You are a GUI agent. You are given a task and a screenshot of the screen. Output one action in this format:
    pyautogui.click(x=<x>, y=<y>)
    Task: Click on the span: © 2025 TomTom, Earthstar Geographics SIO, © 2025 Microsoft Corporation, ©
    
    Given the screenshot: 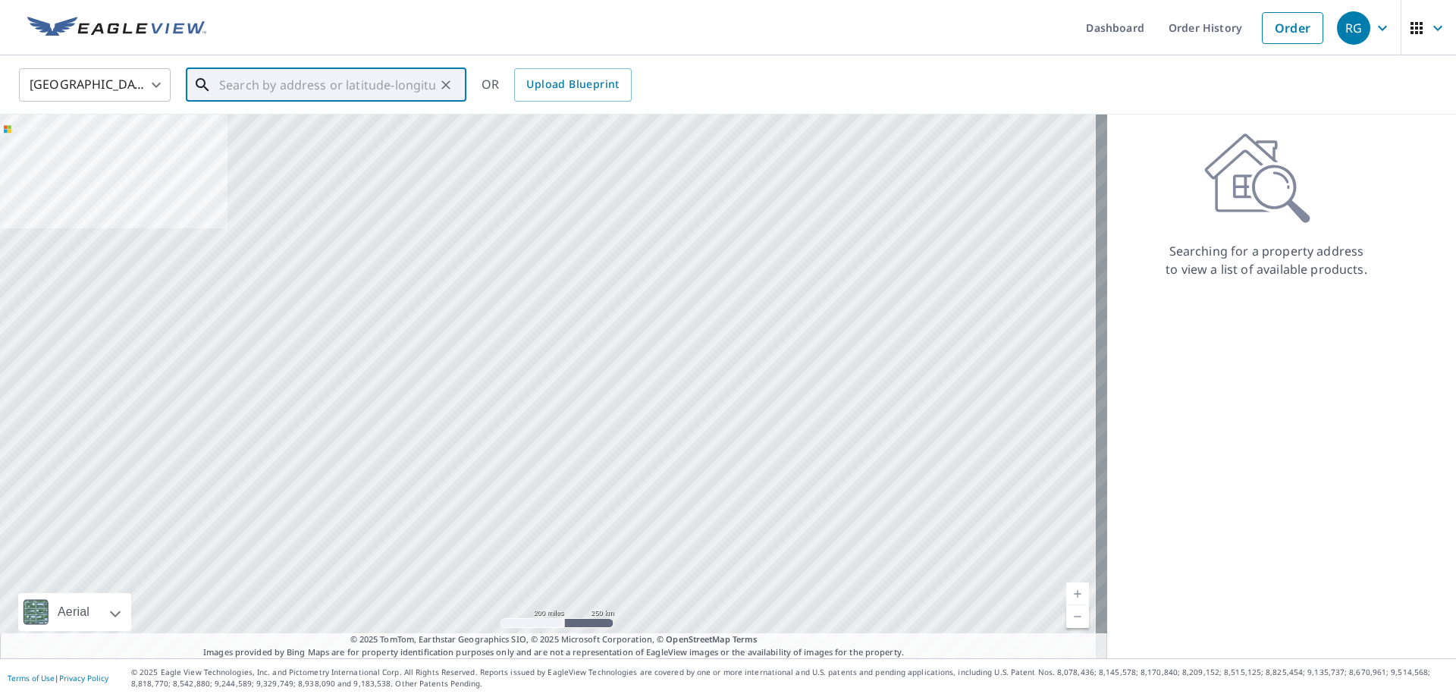 What is the action you would take?
    pyautogui.click(x=554, y=639)
    